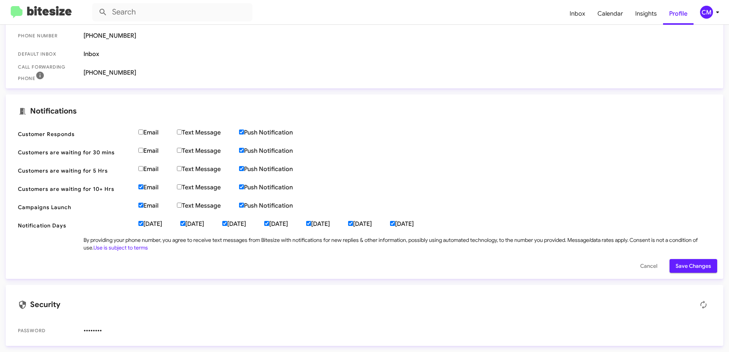  What do you see at coordinates (610, 14) in the screenshot?
I see `a: Calendar` at bounding box center [610, 14].